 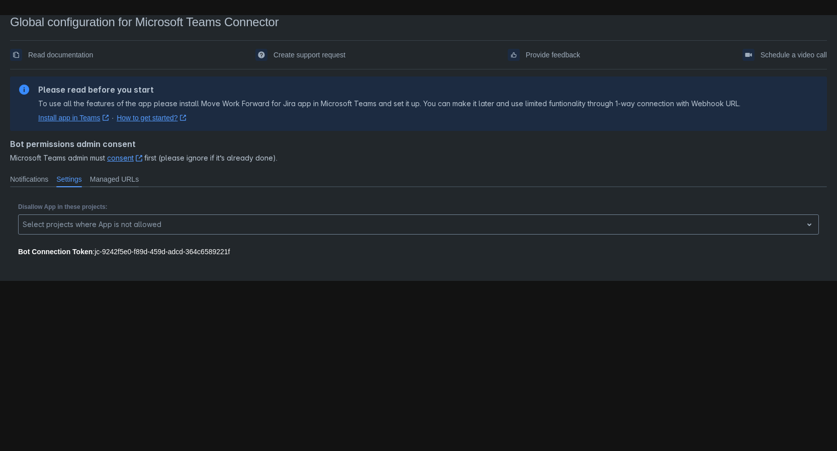 What do you see at coordinates (418, 144) in the screenshot?
I see `h4: Bot permissions admin consent` at bounding box center [418, 144].